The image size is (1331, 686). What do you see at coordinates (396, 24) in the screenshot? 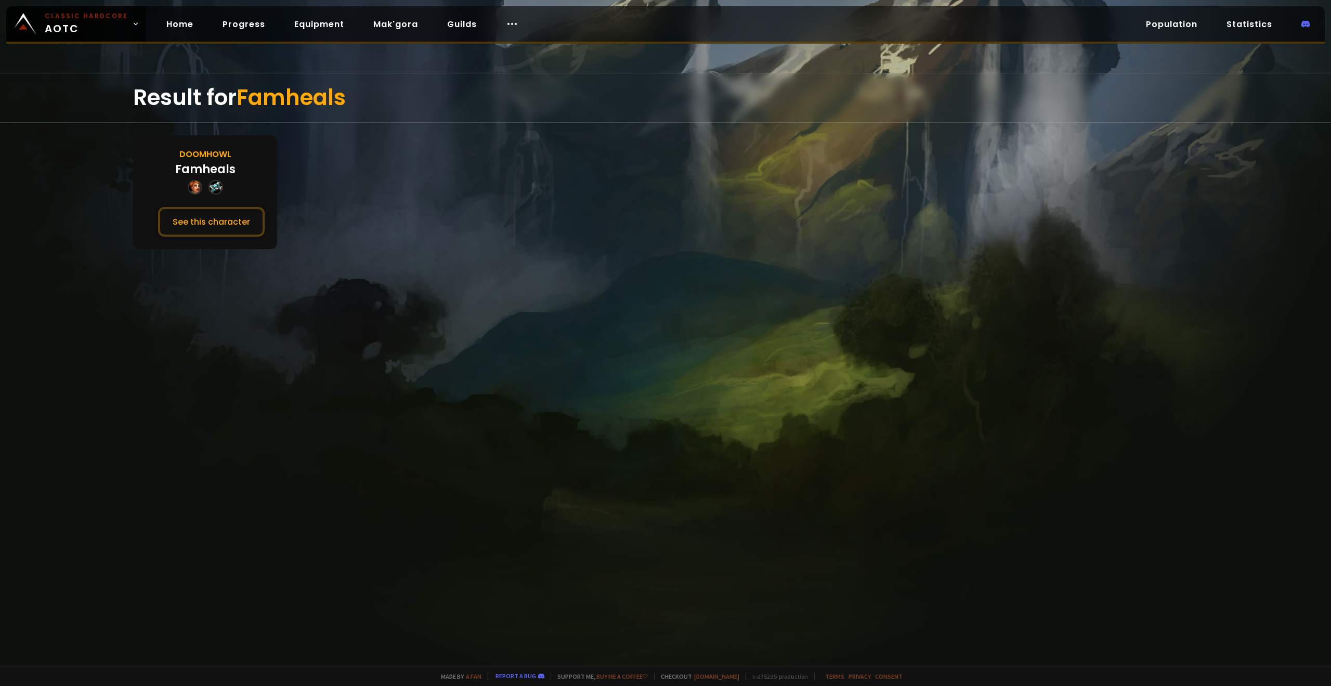
I see `a: Mak'gora` at bounding box center [396, 24].